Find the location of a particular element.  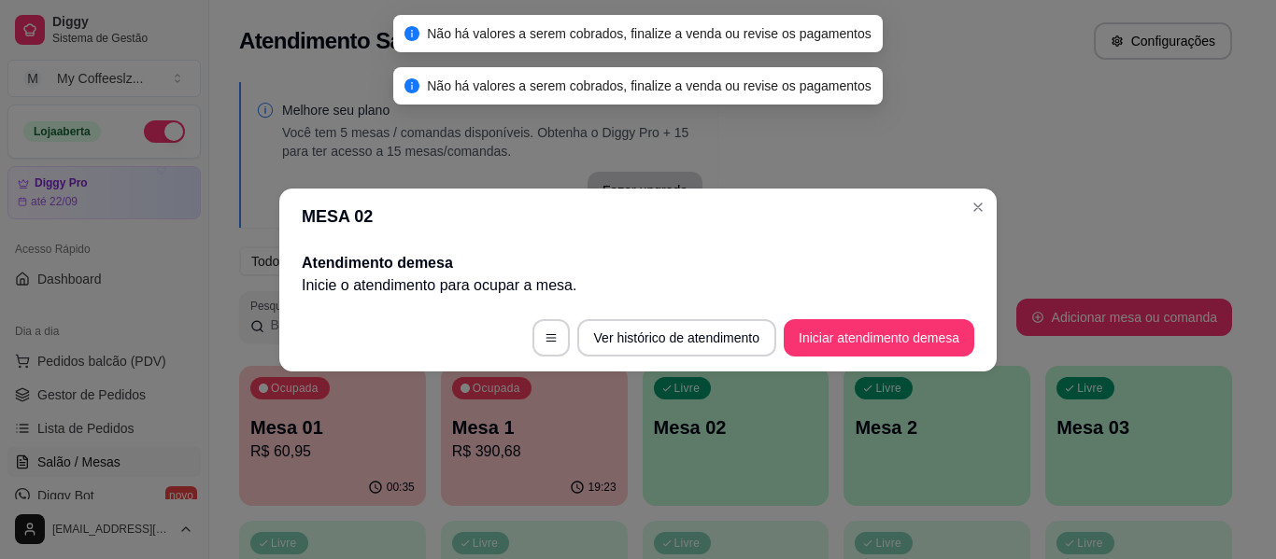

button: Ver histórico de atendimento is located at coordinates (676, 338).